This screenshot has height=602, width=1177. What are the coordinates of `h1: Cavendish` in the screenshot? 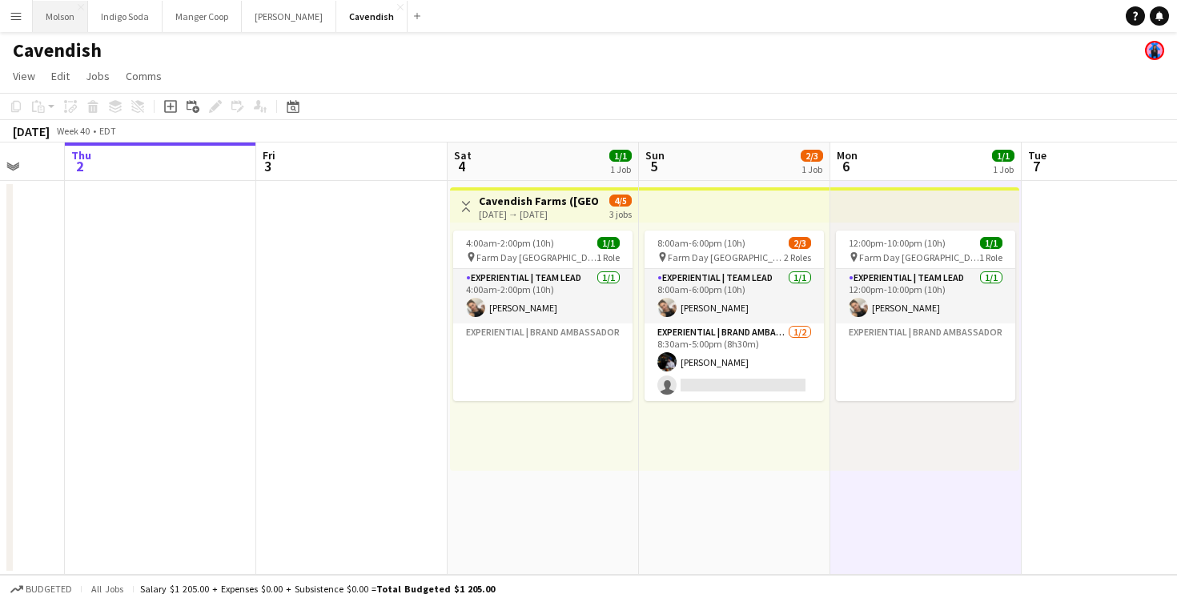 It's located at (57, 50).